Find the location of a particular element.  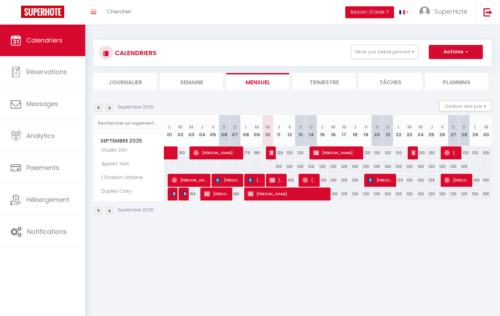

div: 180 is located at coordinates (235, 194).